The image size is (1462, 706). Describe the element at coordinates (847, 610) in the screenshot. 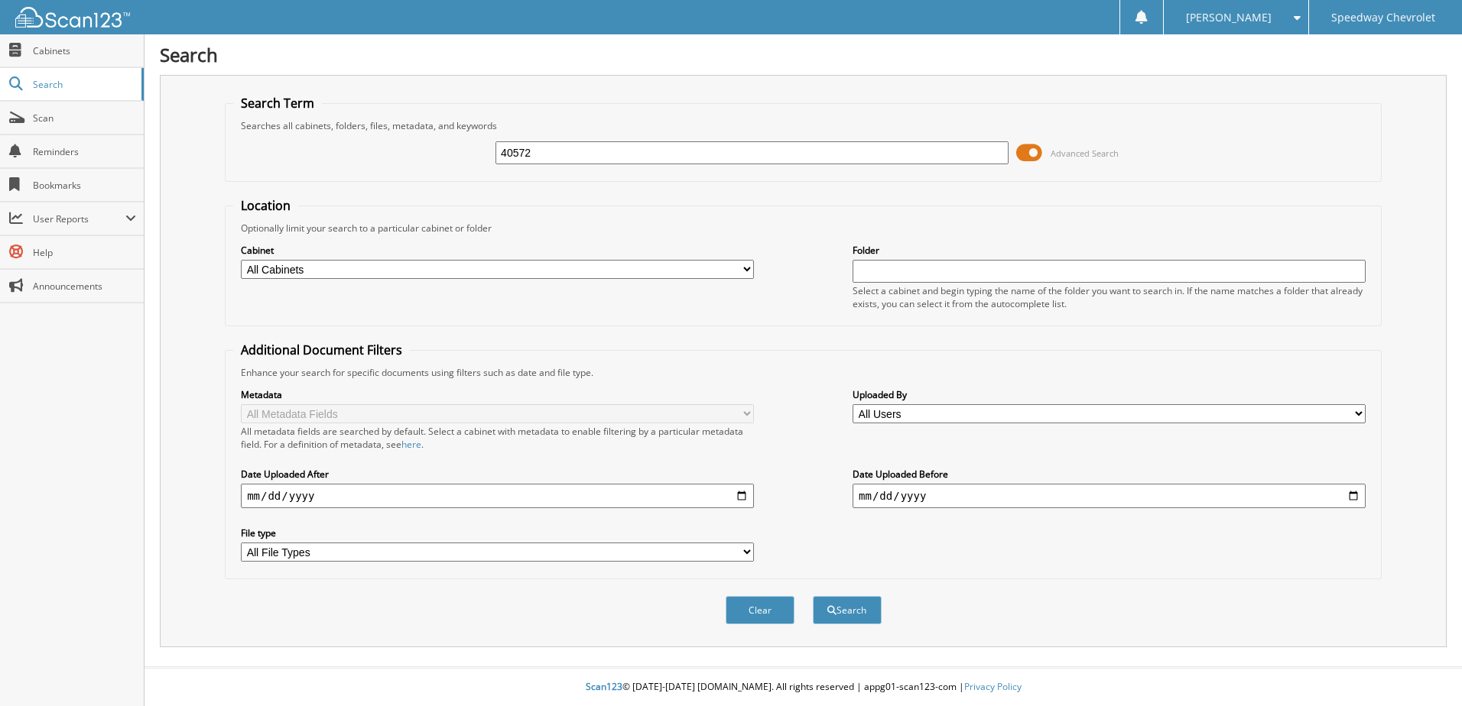

I see `button: Search` at that location.